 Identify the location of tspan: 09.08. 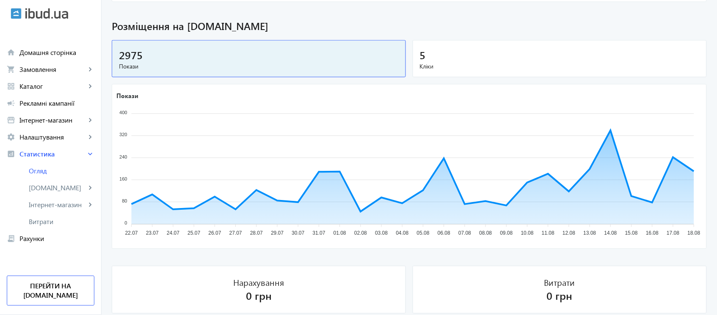
(507, 234).